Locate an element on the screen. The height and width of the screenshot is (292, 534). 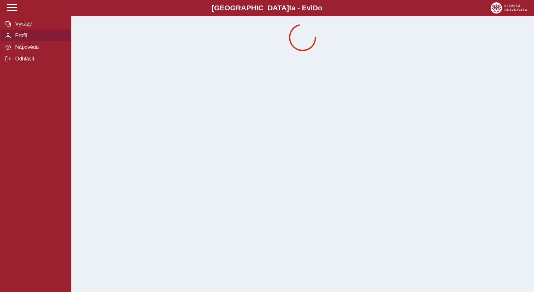
span: t is located at coordinates (290, 8).